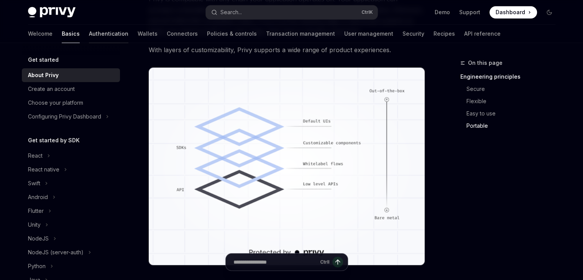 The width and height of the screenshot is (583, 280). Describe the element at coordinates (38, 197) in the screenshot. I see `div: Android` at that location.